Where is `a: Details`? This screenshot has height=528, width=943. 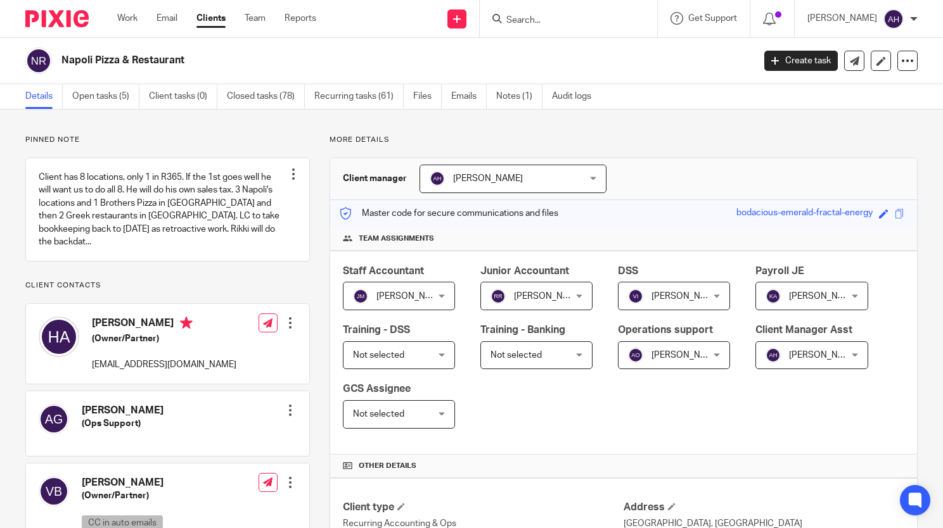
a: Details is located at coordinates (44, 96).